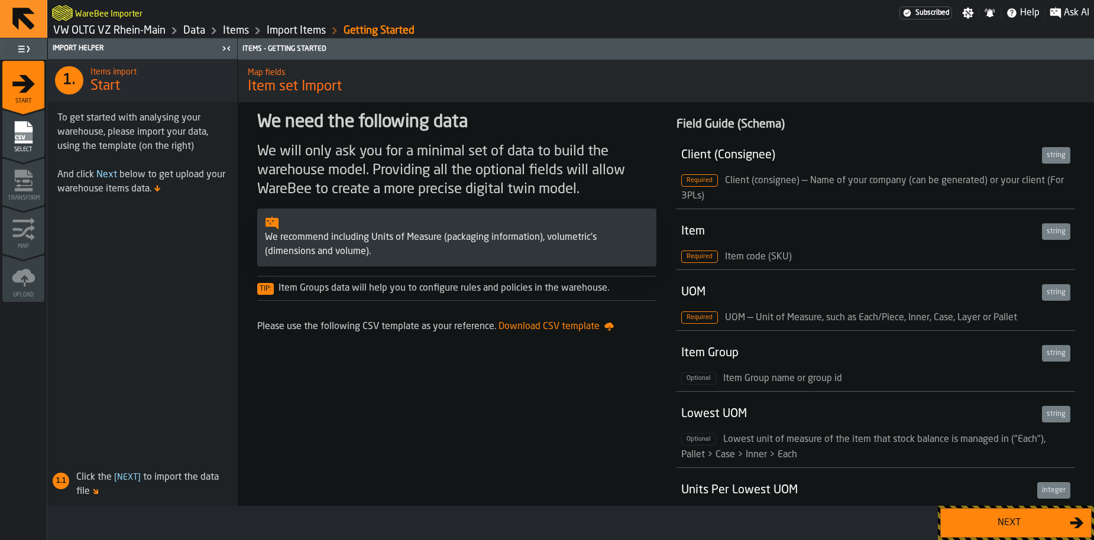 The height and width of the screenshot is (540, 1094). I want to click on span: Download CSV template, so click(556, 327).